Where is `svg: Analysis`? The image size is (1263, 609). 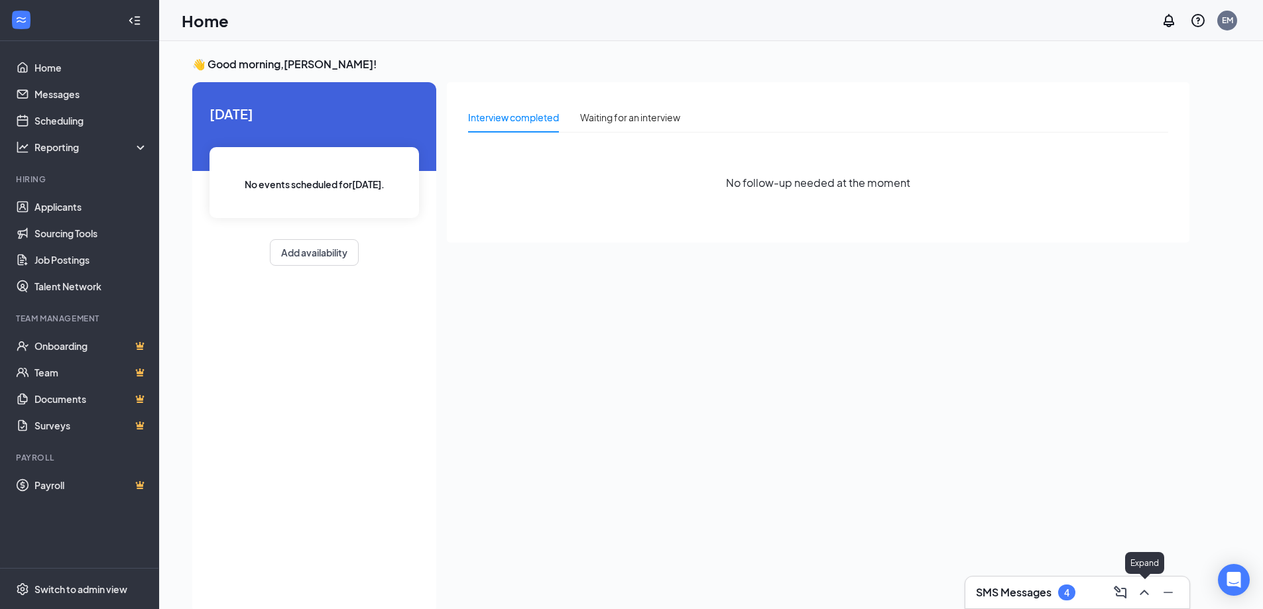 svg: Analysis is located at coordinates (23, 147).